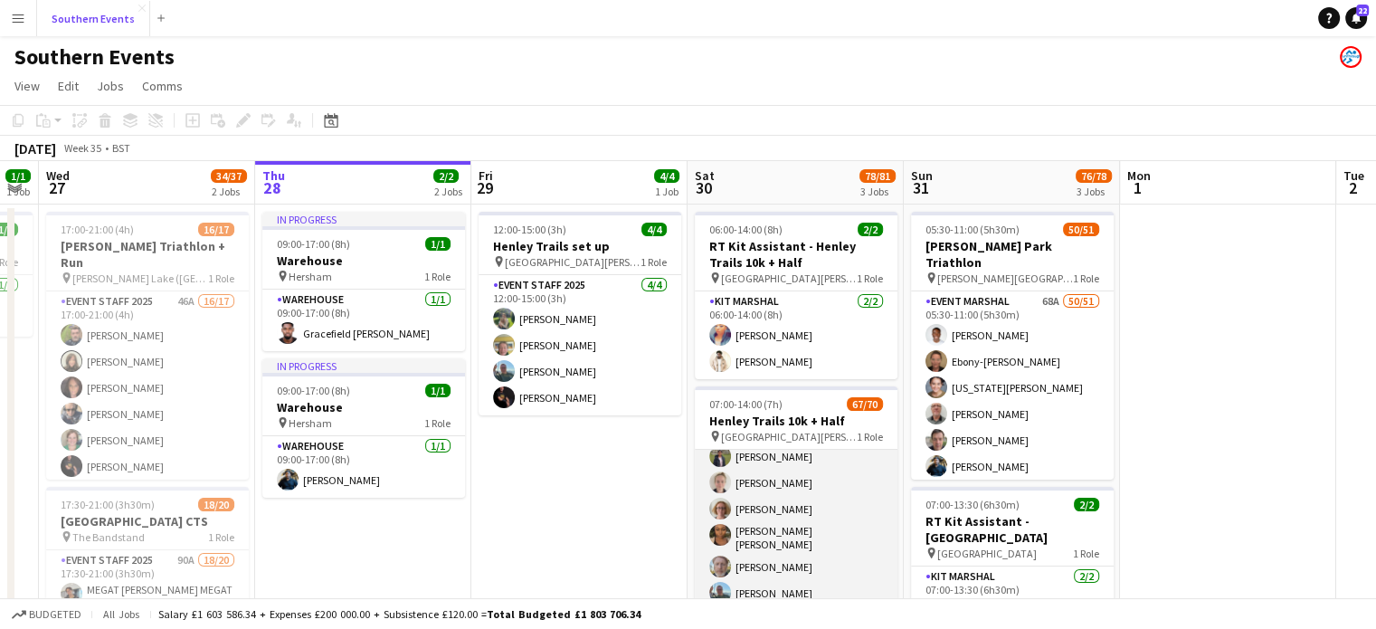 The width and height of the screenshot is (1376, 629). What do you see at coordinates (796, 254) in the screenshot?
I see `h3: RT Kit Assistant - Henley Trails 10k + Half` at bounding box center [796, 254].